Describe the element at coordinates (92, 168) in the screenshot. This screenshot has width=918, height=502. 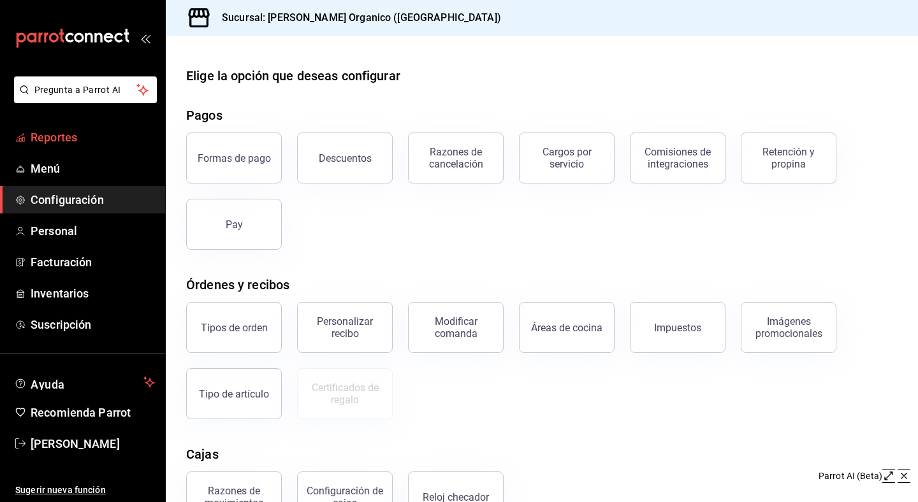
I see `span: Menú` at that location.